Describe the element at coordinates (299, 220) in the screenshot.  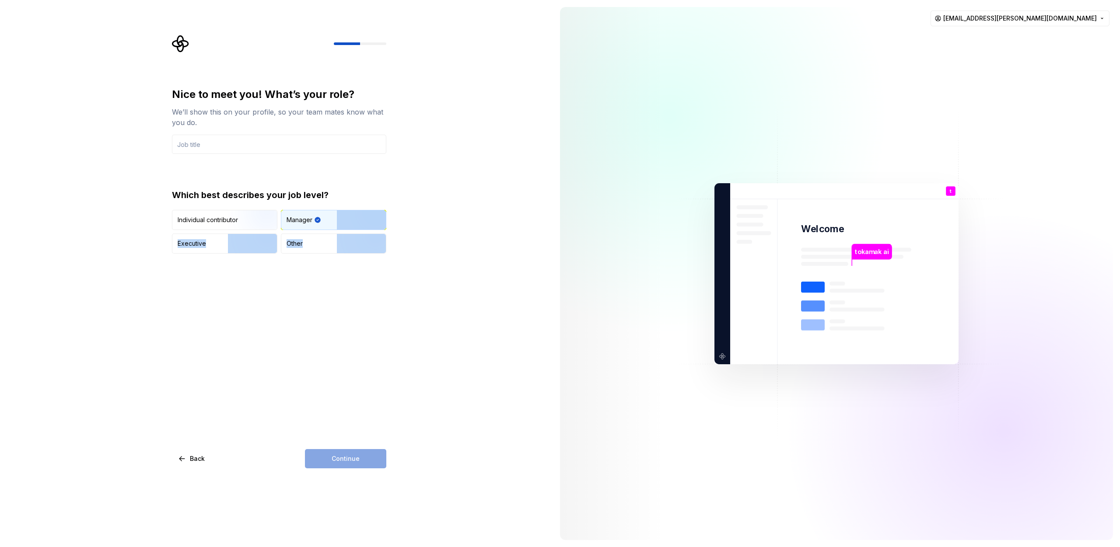
I see `div: Manager` at that location.